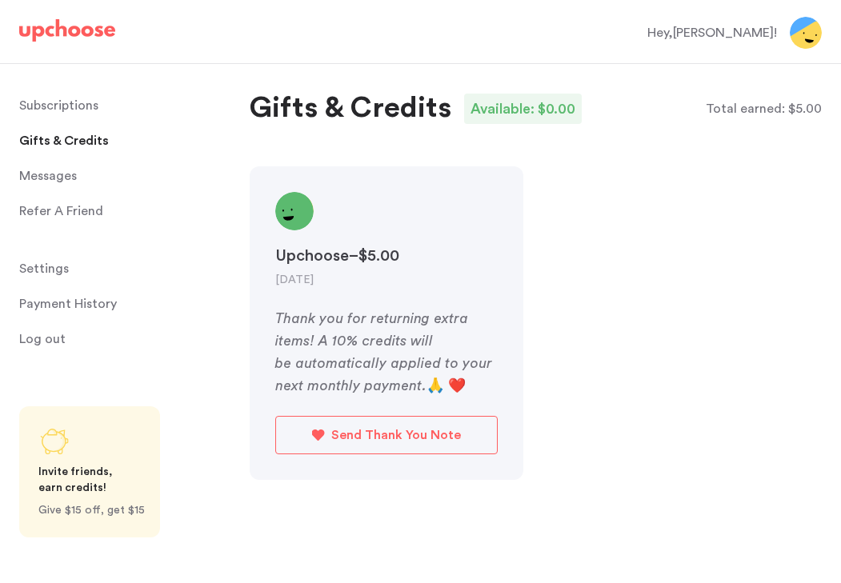  What do you see at coordinates (396, 435) in the screenshot?
I see `p: Send Thank You Note` at bounding box center [396, 435].